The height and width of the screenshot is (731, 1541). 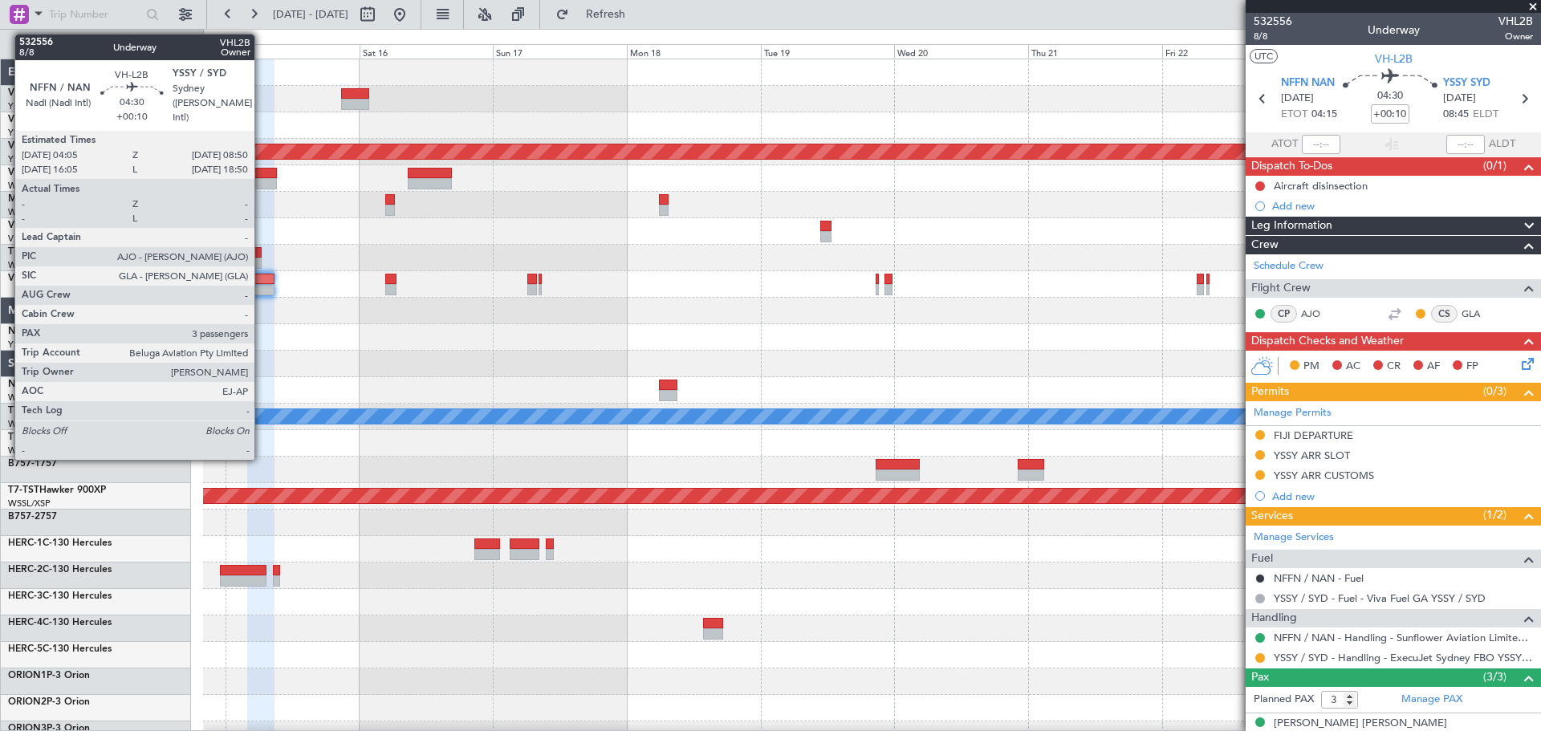 I want to click on span: VH-LEP, so click(x=24, y=93).